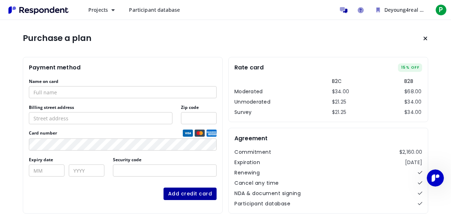 This screenshot has width=451, height=215. I want to click on a: Message participants, so click(343, 10).